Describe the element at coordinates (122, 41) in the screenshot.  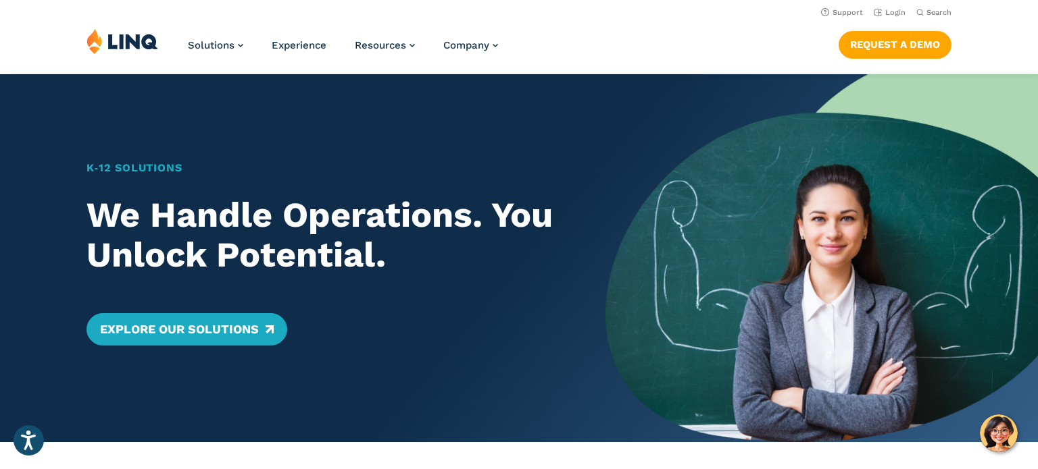
I see `img: LINQ | K‑12 Software` at that location.